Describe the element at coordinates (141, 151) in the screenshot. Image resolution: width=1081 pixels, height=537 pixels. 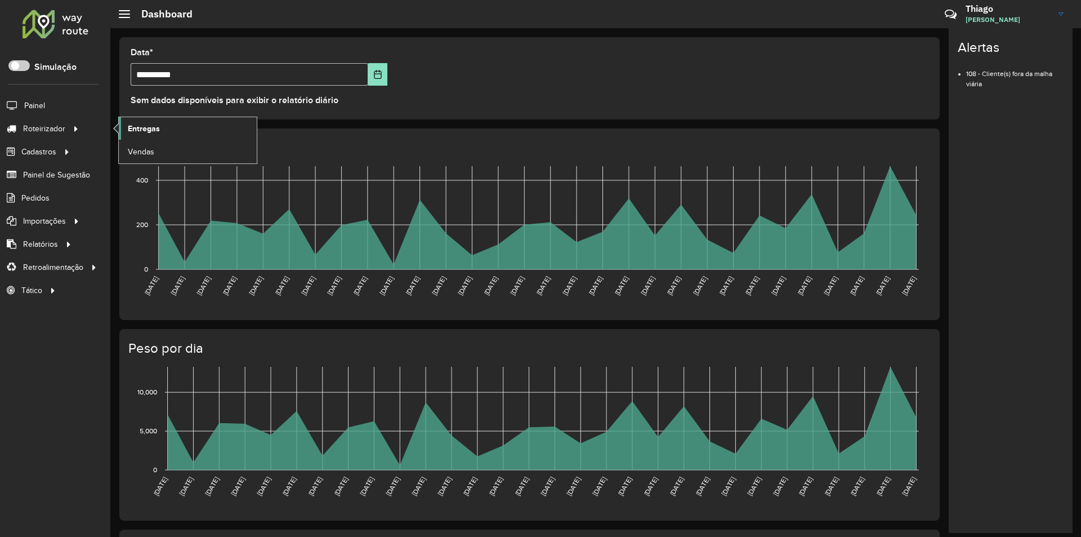
I see `span: Vendas` at that location.